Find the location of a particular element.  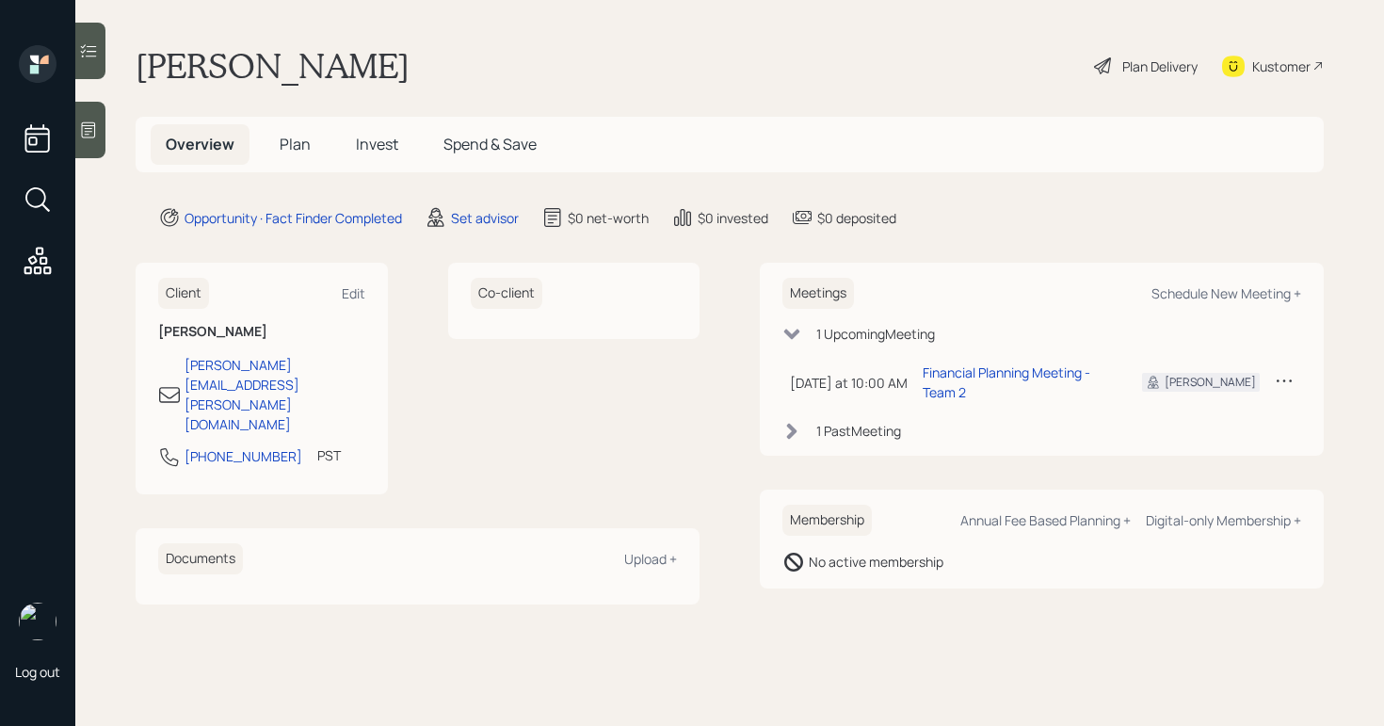

div: Log out is located at coordinates (38, 671).